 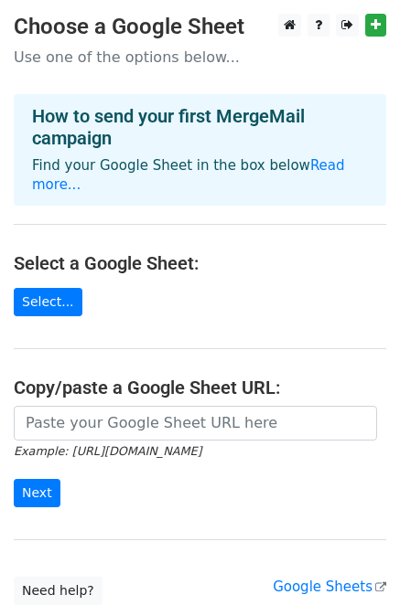 I want to click on h4: Select a Google Sheet:, so click(x=199, y=263).